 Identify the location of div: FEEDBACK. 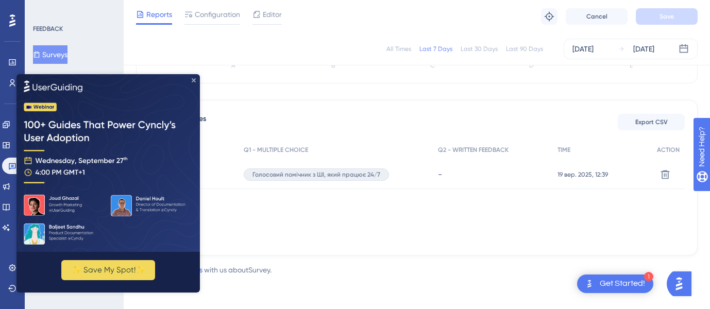
(48, 29).